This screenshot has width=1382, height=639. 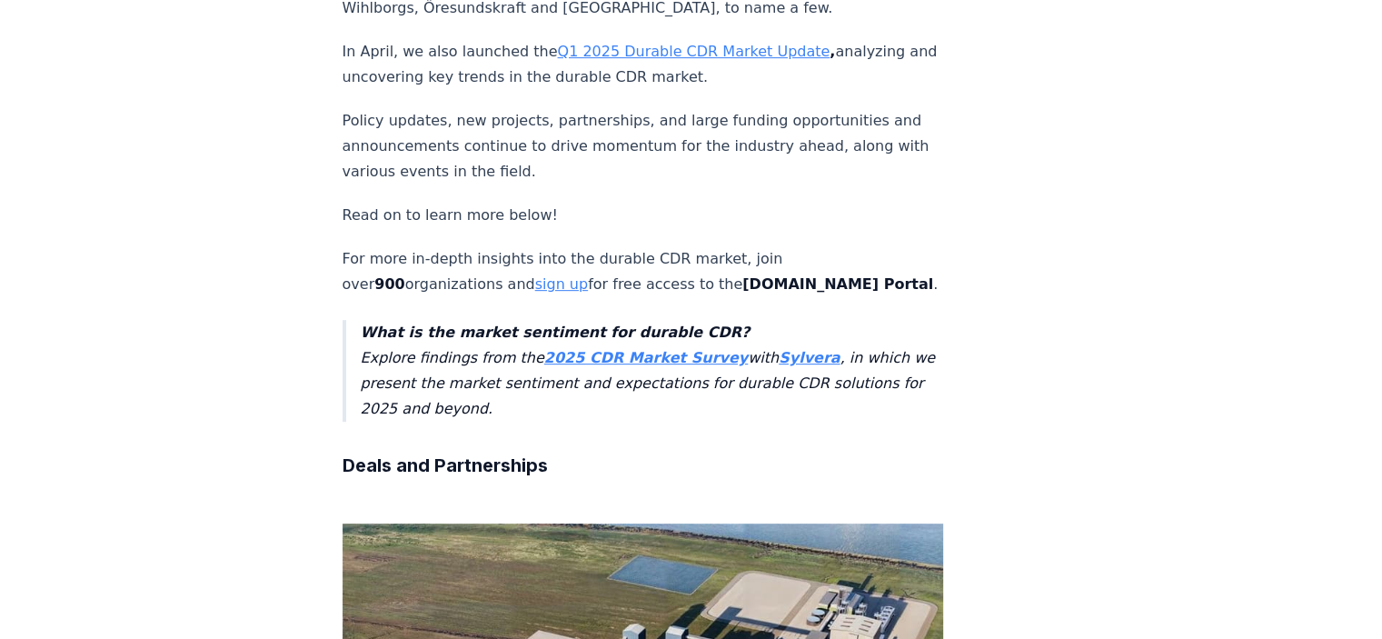 I want to click on p: For more in-depth insights into the durable CDR market, join over organizations and for free acce..., so click(x=643, y=272).